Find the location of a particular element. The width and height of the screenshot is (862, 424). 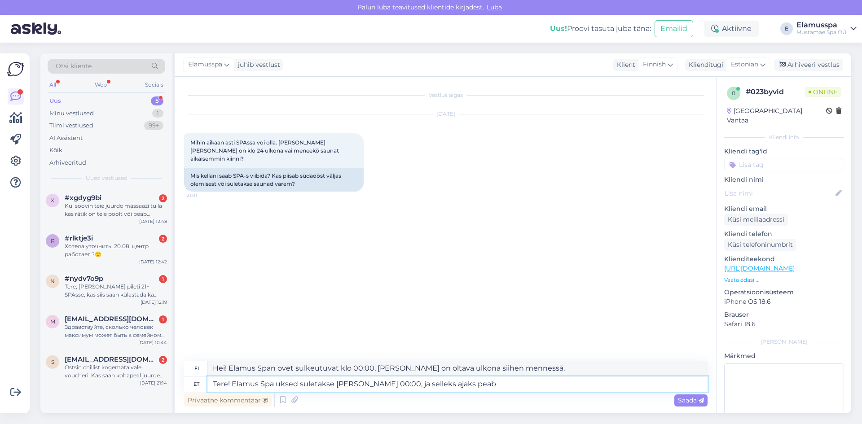

span: #xgdyg9bi is located at coordinates (83, 198).